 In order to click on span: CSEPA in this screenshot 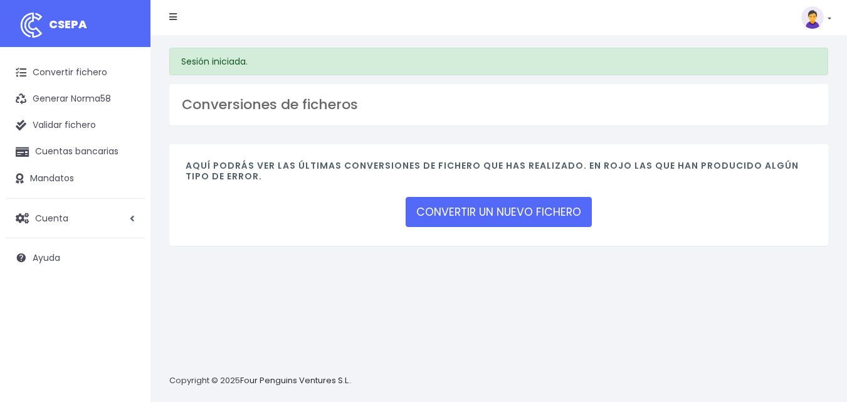, I will do `click(68, 24)`.